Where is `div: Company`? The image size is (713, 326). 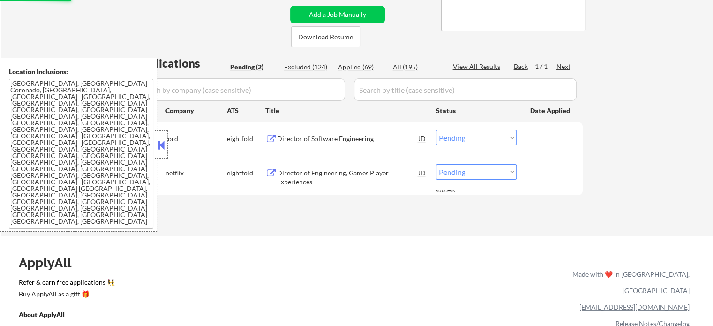 div: Company is located at coordinates (196, 111).